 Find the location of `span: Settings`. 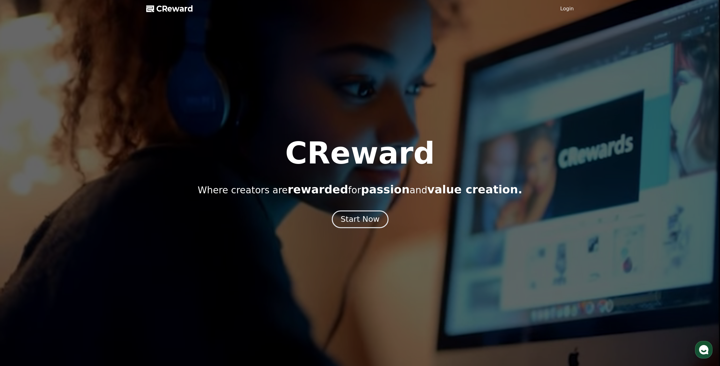

span: Settings is located at coordinates (100, 210).